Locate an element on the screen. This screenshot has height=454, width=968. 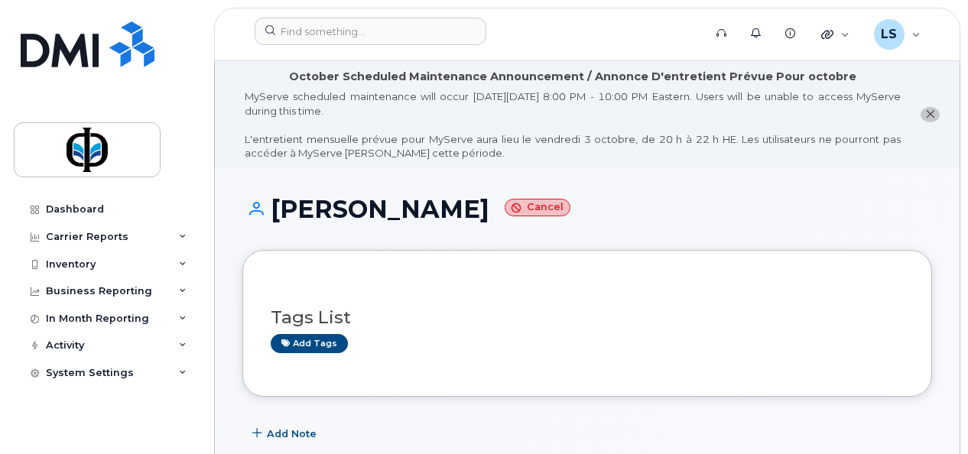
button: close notification is located at coordinates (930, 115).